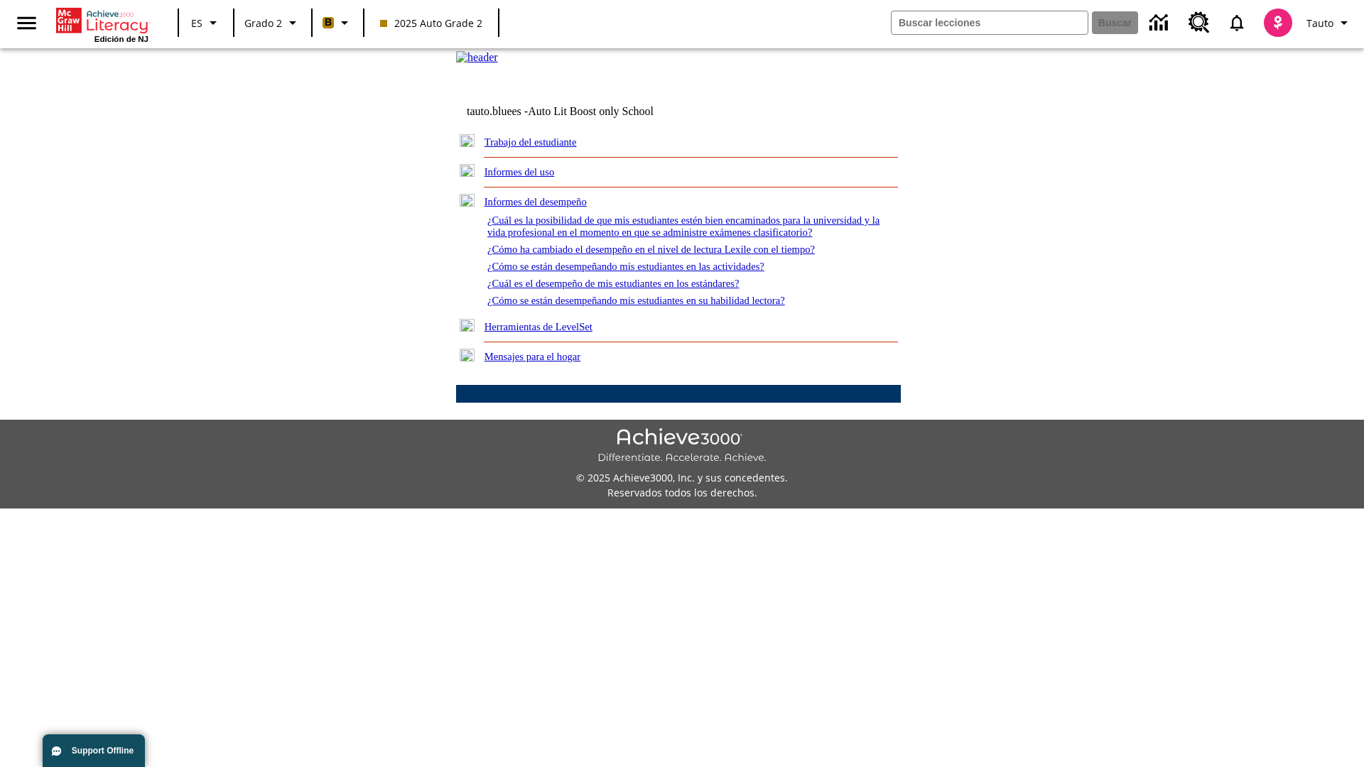 This screenshot has height=767, width=1364. I want to click on td: tauto.bluees -, so click(597, 112).